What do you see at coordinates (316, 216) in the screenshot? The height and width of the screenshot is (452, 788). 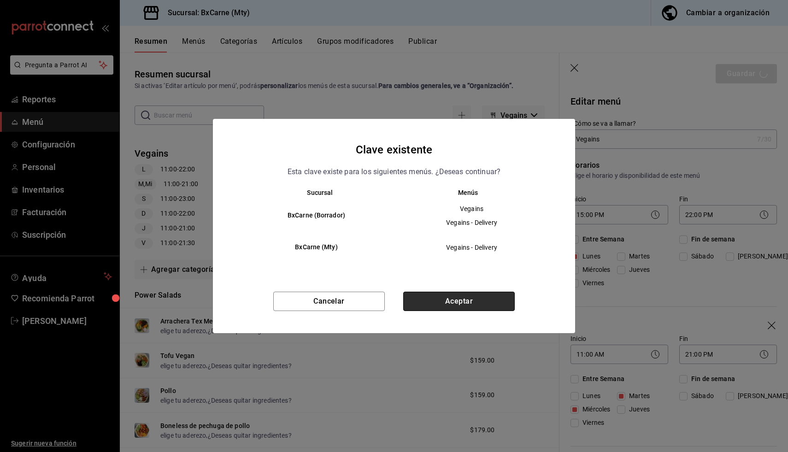 I see `h6: BxCarne (Borrador)` at bounding box center [316, 216].